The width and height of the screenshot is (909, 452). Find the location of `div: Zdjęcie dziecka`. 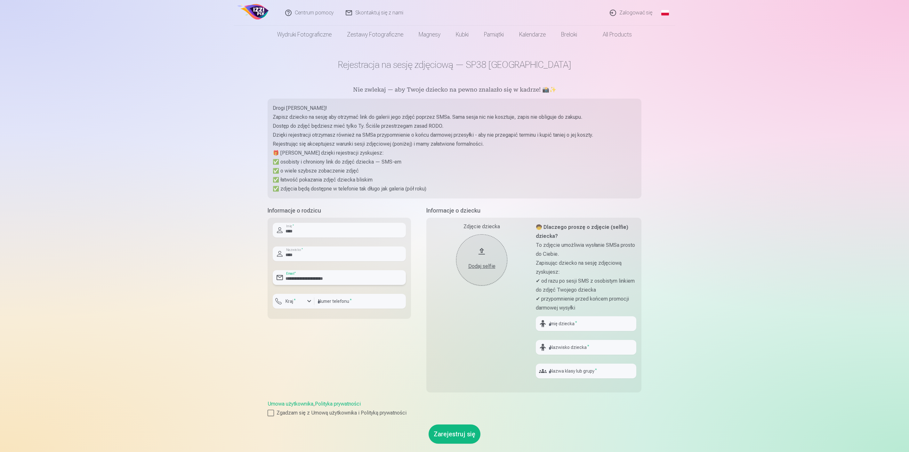

div: Zdjęcie dziecka is located at coordinates (481, 226).